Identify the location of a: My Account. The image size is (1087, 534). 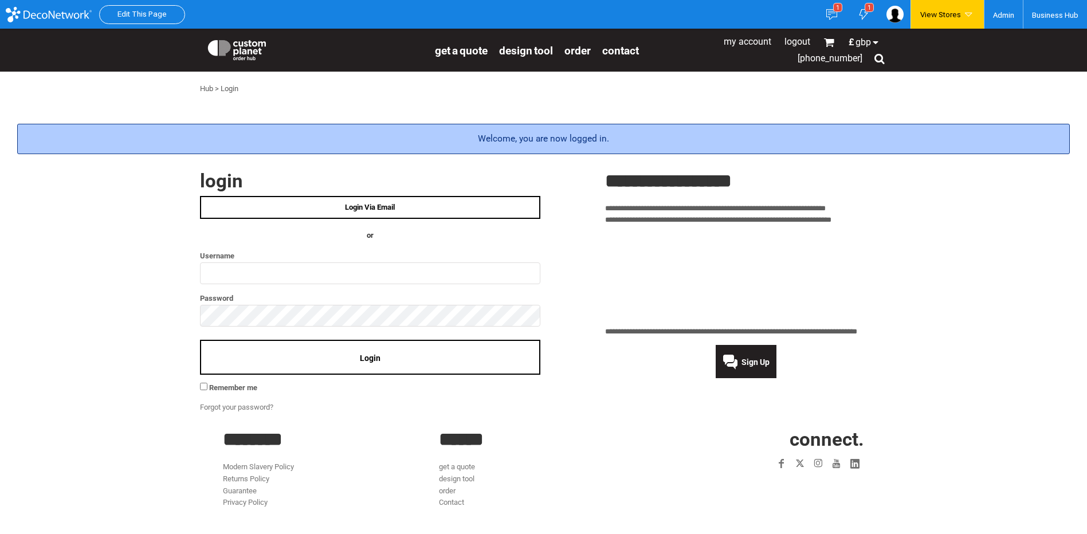
(747, 41).